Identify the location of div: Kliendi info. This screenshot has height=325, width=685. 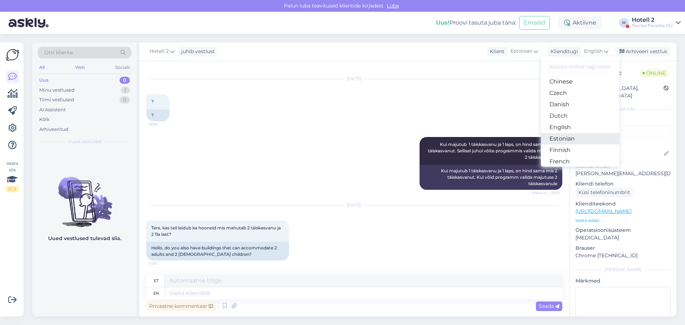
(623, 109).